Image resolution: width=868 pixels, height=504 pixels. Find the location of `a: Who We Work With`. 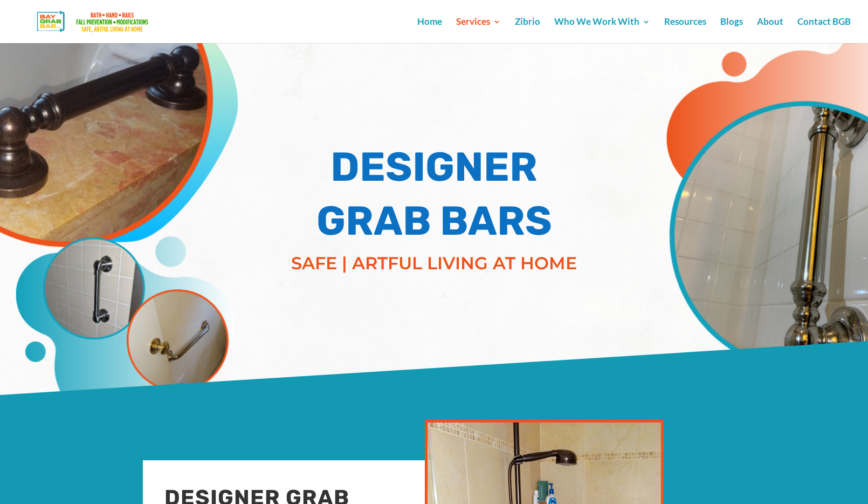

a: Who We Work With is located at coordinates (602, 30).